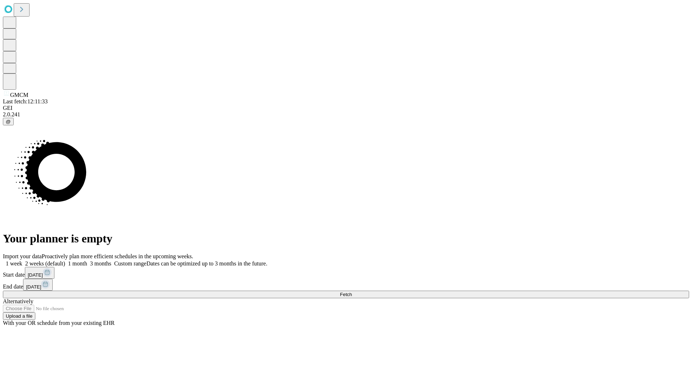 This screenshot has height=389, width=692. What do you see at coordinates (130, 264) in the screenshot?
I see `span: Custom range` at bounding box center [130, 264].